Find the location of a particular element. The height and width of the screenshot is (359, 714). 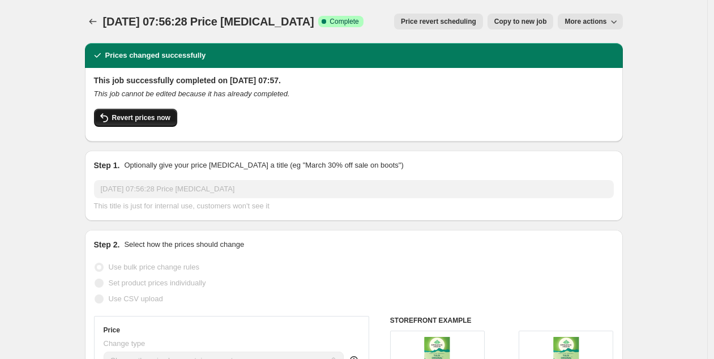

h3: Price is located at coordinates (112, 330).